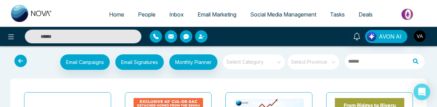 Image resolution: width=437 pixels, height=107 pixels. Describe the element at coordinates (139, 62) in the screenshot. I see `button: Email Signatures` at that location.